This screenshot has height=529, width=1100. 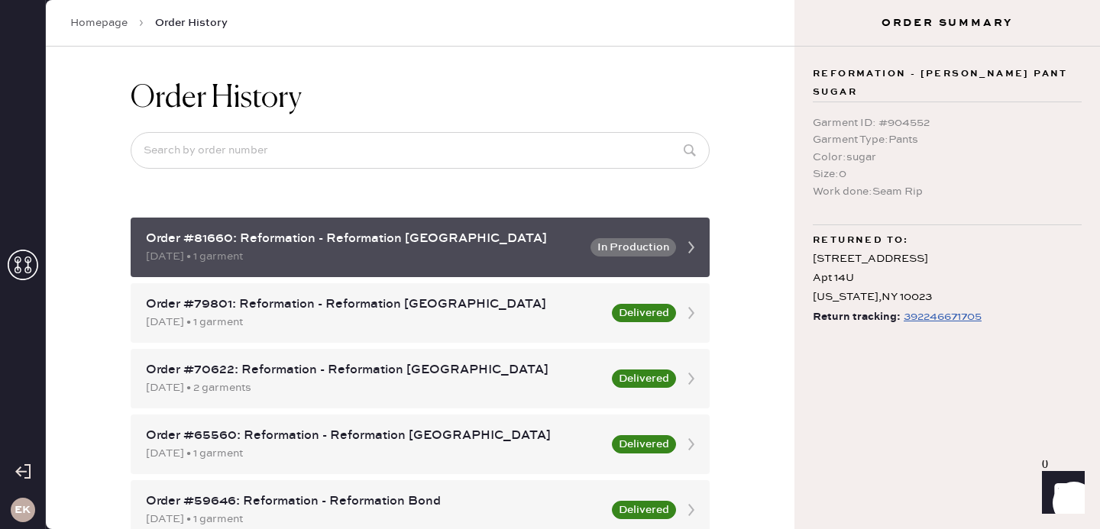 I want to click on div: Work done : Seam Rip, so click(x=947, y=192).